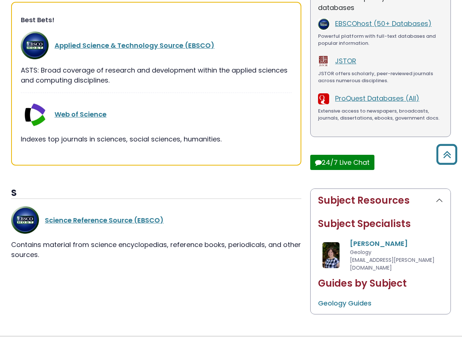 The height and width of the screenshot is (337, 462). What do you see at coordinates (446, 154) in the screenshot?
I see `a: Back to Top` at bounding box center [446, 154].